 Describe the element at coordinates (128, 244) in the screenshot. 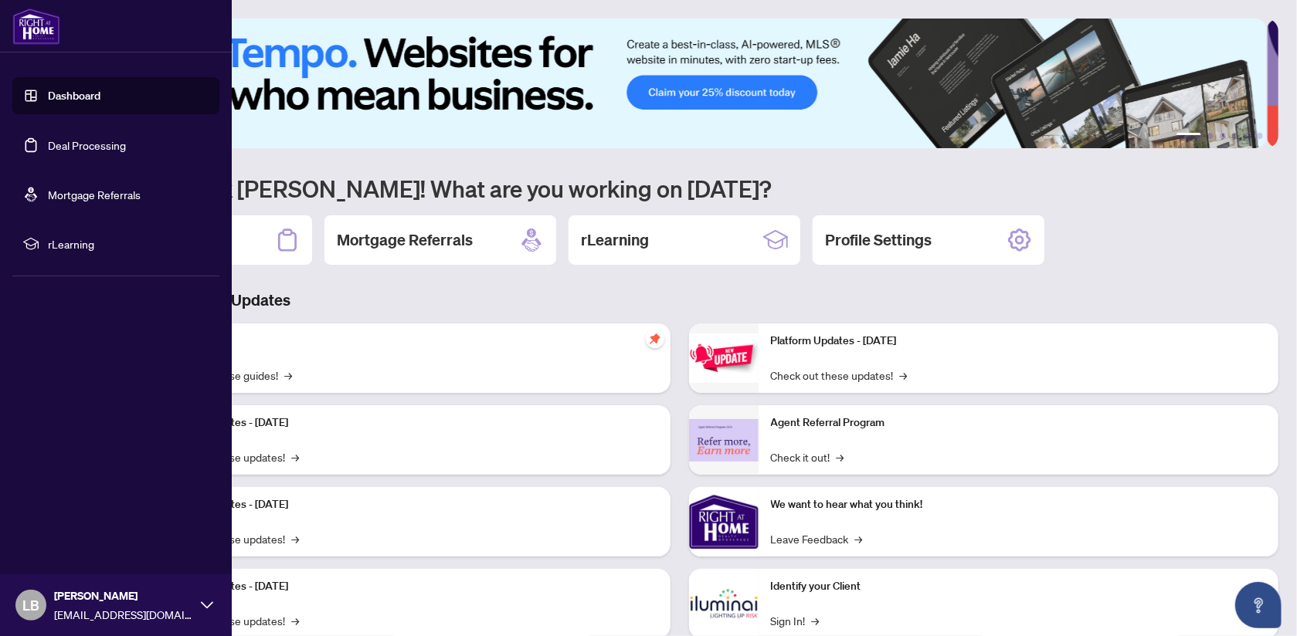

I see `span: rLearning` at that location.